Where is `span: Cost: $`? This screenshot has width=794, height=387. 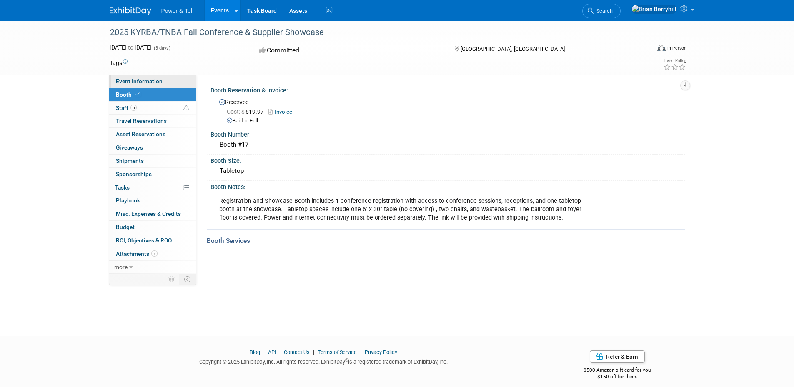 span: Cost: $ is located at coordinates (236, 112).